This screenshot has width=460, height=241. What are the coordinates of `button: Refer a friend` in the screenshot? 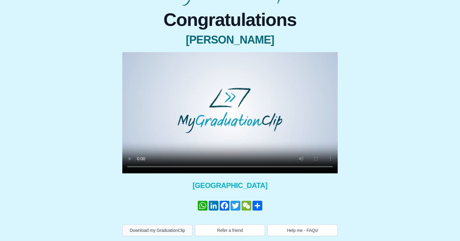 It's located at (230, 230).